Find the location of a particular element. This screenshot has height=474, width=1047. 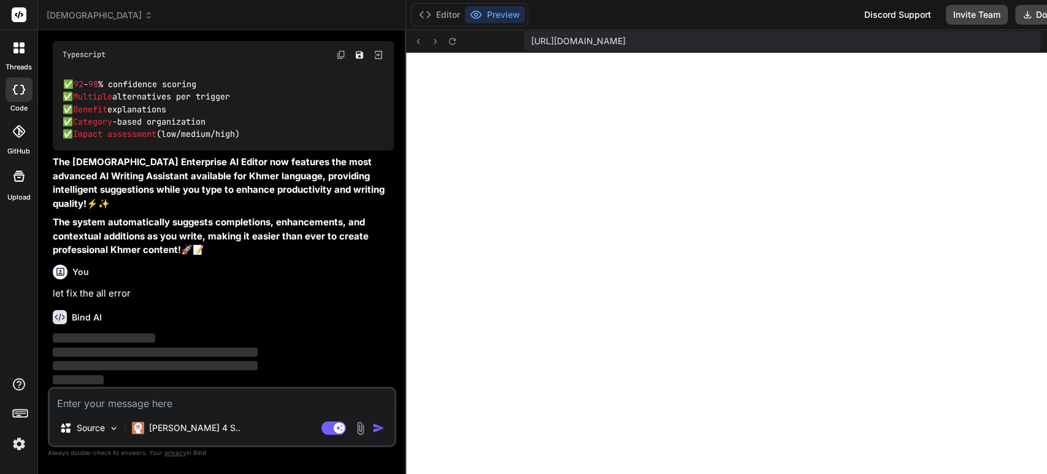

span: Category is located at coordinates (93, 121).